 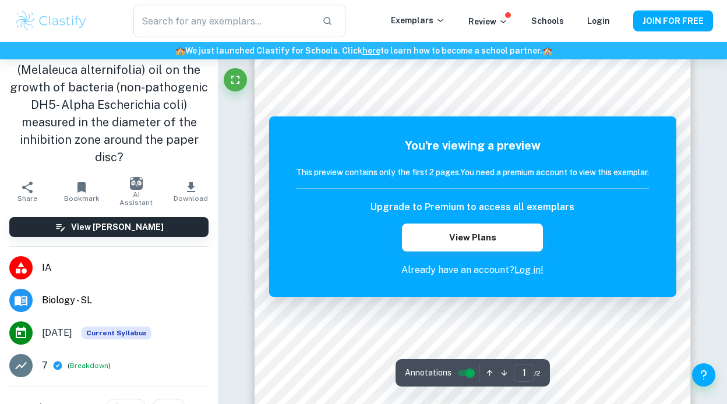 I want to click on p: Review, so click(x=488, y=22).